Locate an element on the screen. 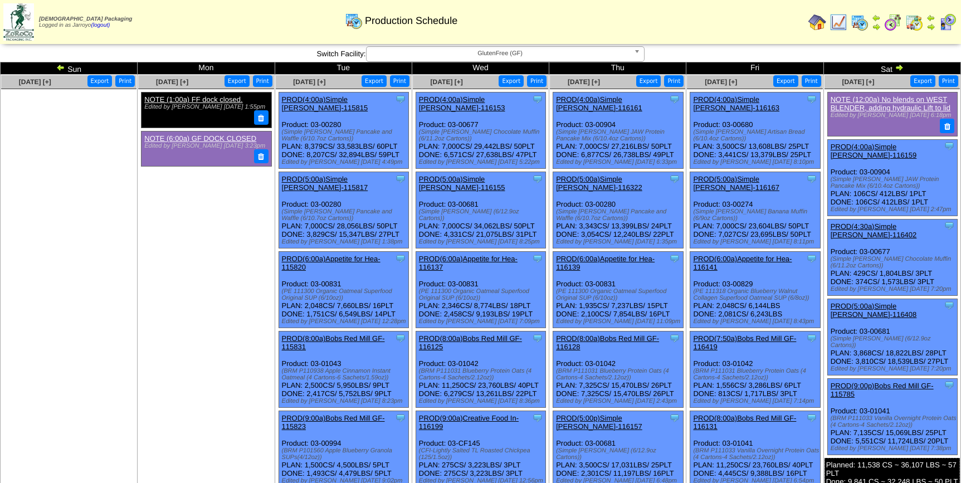 This screenshot has height=483, width=961. img: home.gif is located at coordinates (817, 22).